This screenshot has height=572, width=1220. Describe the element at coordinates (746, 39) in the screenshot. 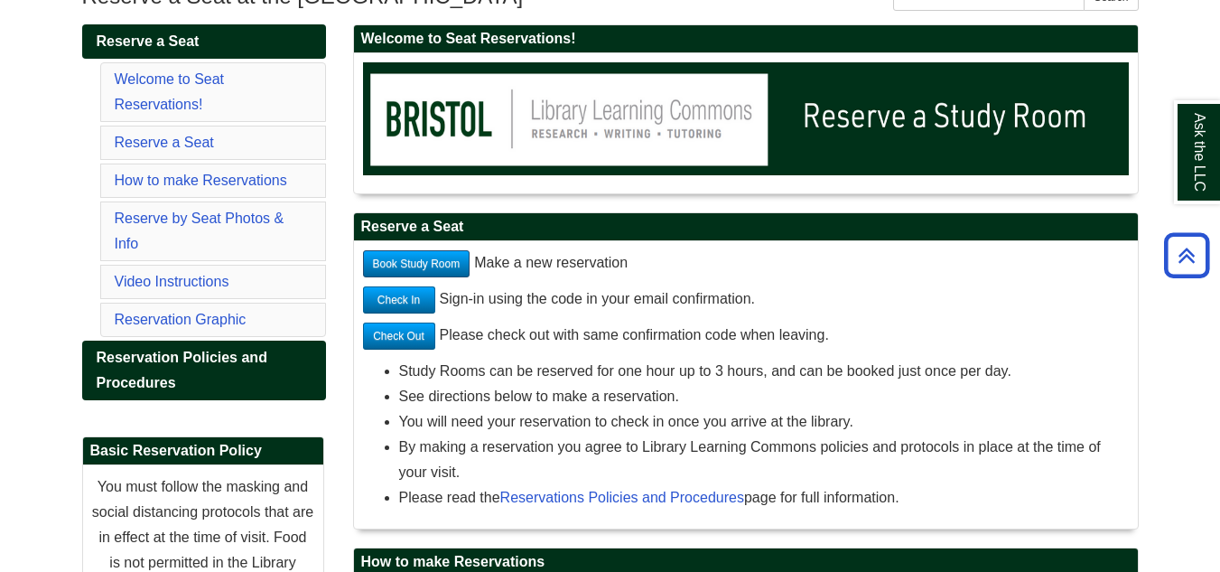

I see `h2: Welcome to Seat Reservations!` at that location.